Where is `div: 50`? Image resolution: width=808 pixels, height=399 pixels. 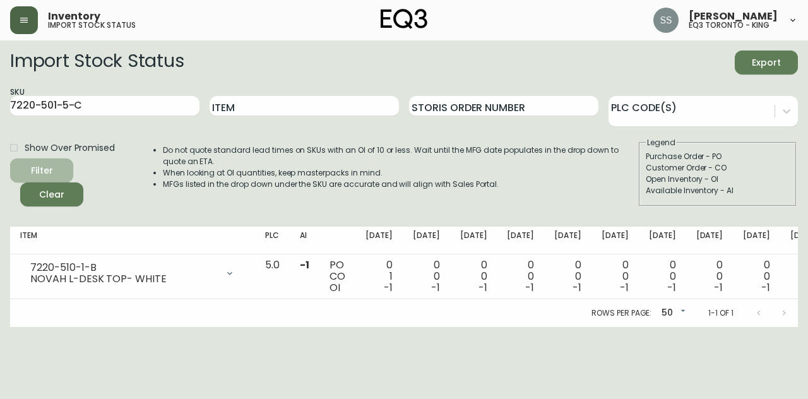 div: 50 is located at coordinates (673, 313).